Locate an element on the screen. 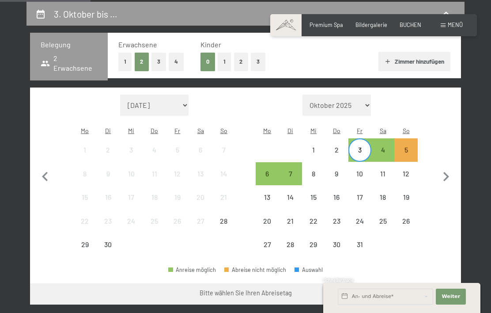  h2: 3. Oktober bis … is located at coordinates (86, 14).